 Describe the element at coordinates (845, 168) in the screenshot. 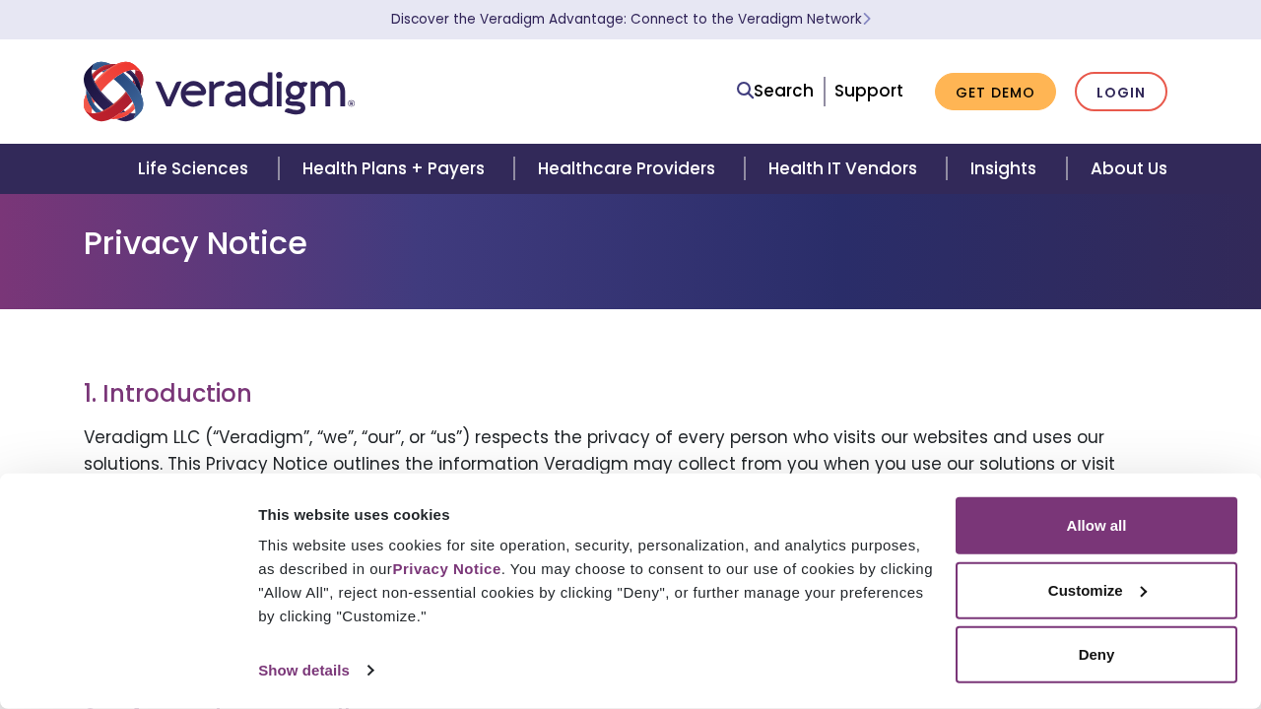

I see `a: Health IT Vendors` at that location.